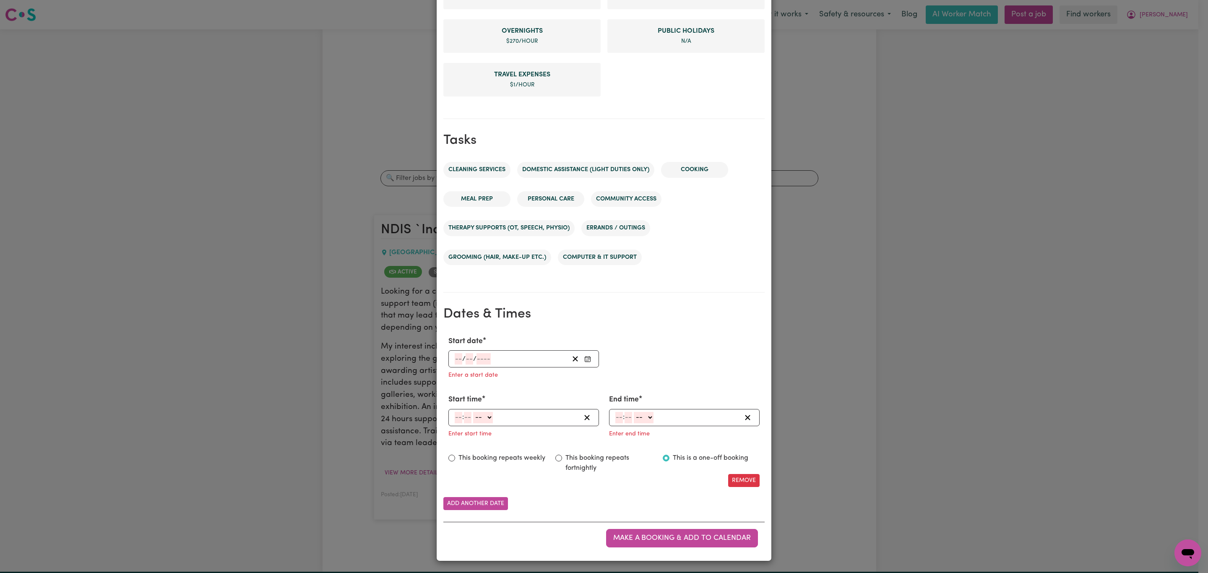 The image size is (1208, 573). I want to click on li: Domestic assistance (light duties only), so click(586, 170).